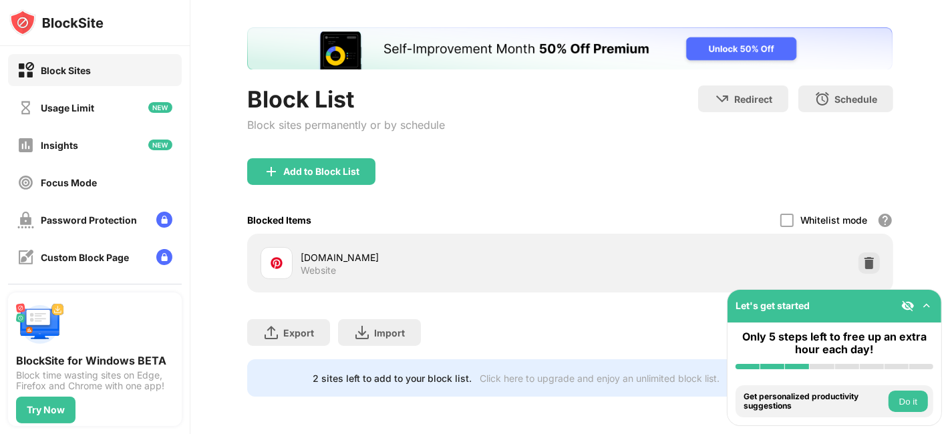 This screenshot has height=434, width=950. What do you see at coordinates (89, 220) in the screenshot?
I see `div: Password Protection` at bounding box center [89, 220].